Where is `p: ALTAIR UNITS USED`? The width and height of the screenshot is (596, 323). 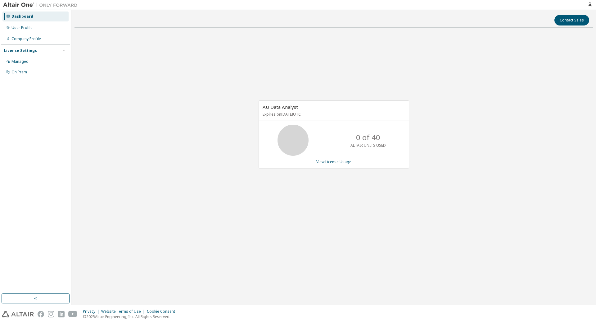 p: ALTAIR UNITS USED is located at coordinates (368, 145).